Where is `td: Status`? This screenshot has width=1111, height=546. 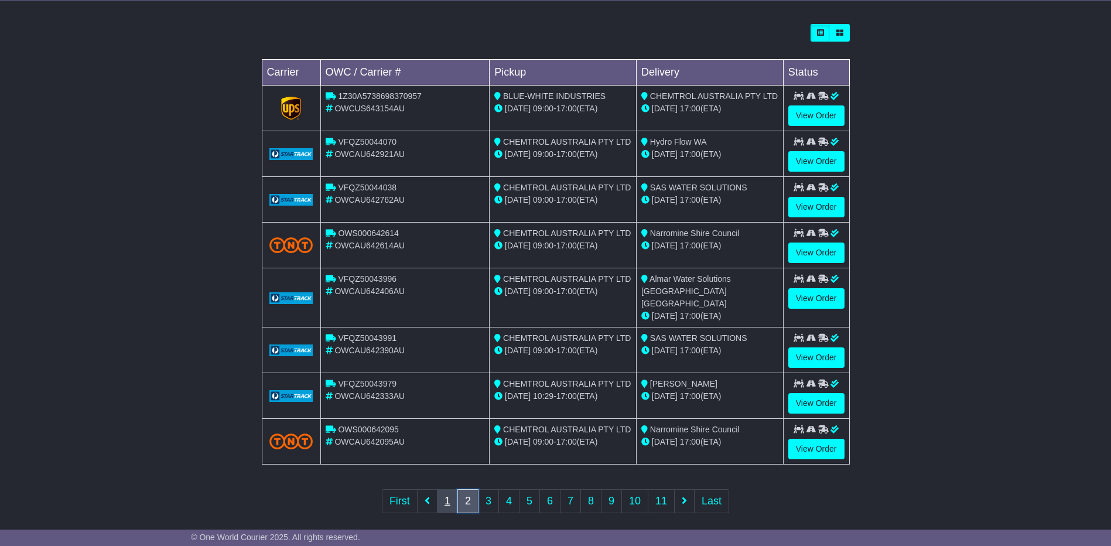 td: Status is located at coordinates (816, 73).